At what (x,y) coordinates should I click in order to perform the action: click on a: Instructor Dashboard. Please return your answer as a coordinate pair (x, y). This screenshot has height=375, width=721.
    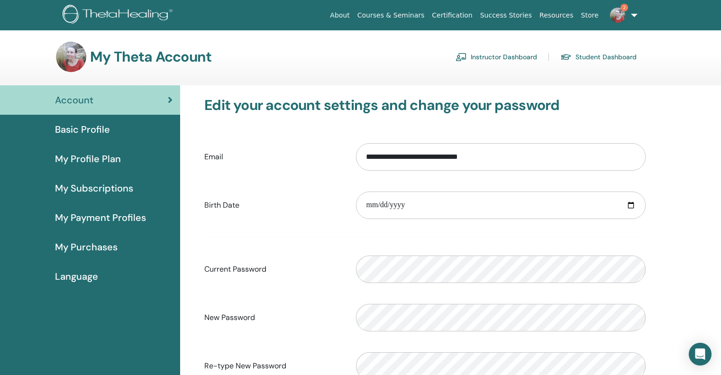
    Looking at the image, I should click on (496, 57).